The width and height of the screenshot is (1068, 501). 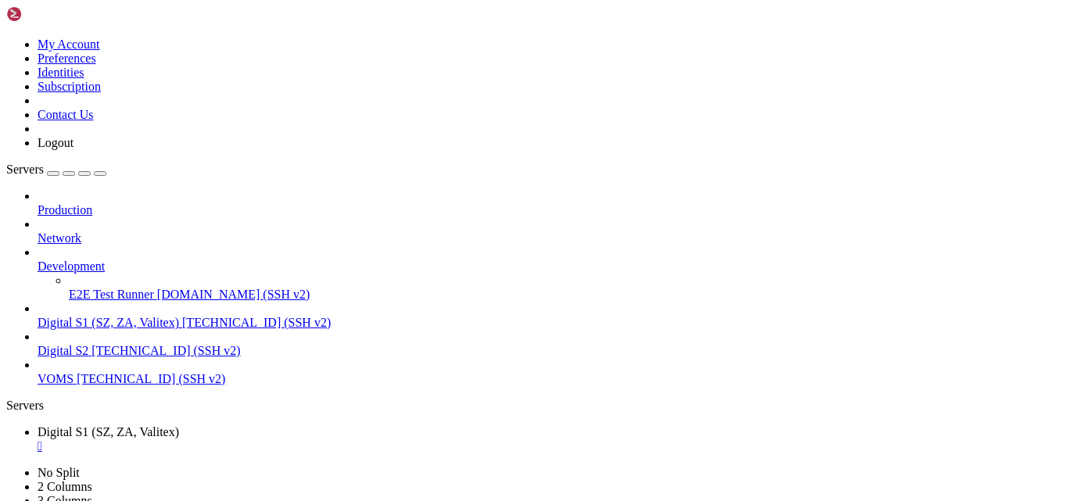 What do you see at coordinates (66, 114) in the screenshot?
I see `a: Contact Us` at bounding box center [66, 114].